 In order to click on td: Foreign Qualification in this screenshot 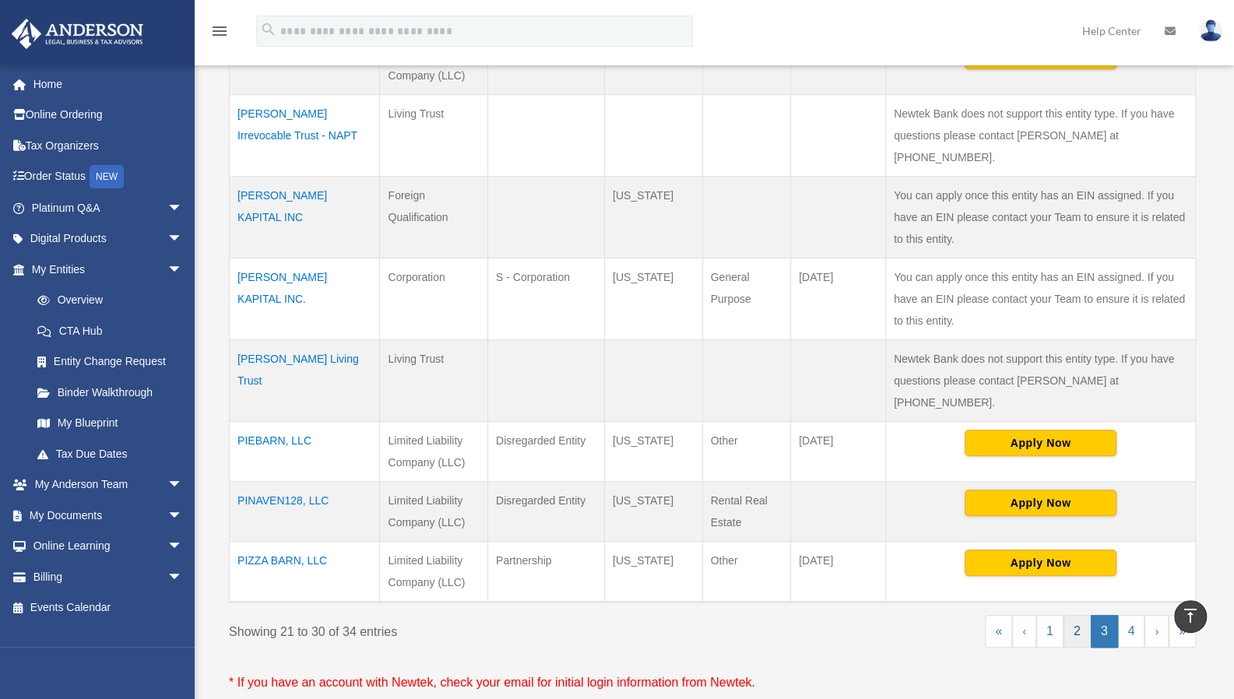, I will do `click(434, 217)`.